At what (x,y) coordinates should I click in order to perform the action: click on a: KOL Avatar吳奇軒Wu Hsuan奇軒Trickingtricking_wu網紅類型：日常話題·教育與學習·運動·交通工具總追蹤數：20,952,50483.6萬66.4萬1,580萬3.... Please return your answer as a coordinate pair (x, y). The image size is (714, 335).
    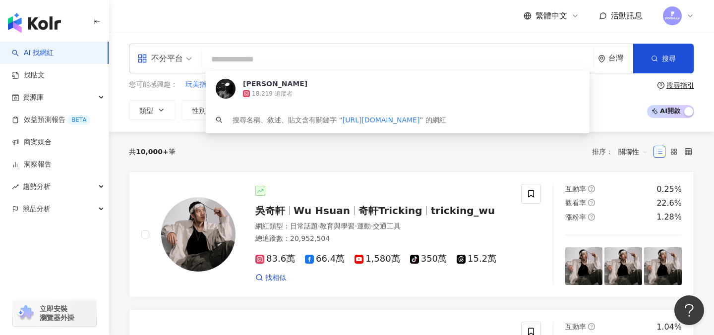
    Looking at the image, I should click on (412, 235).